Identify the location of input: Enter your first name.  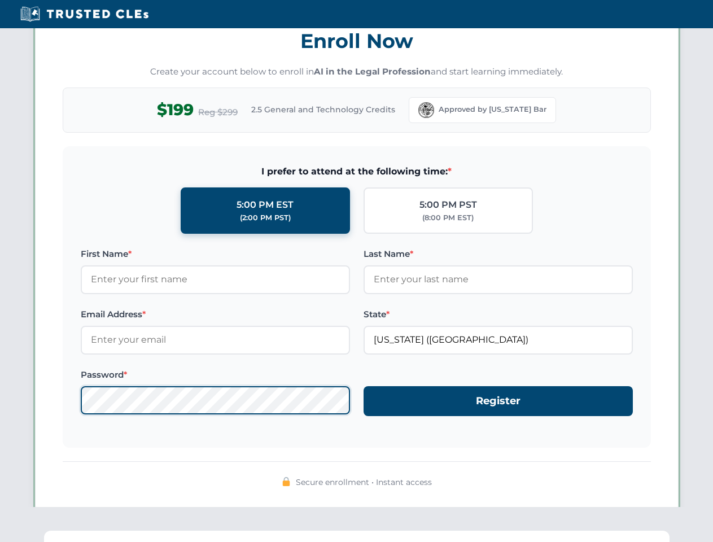
(215, 279).